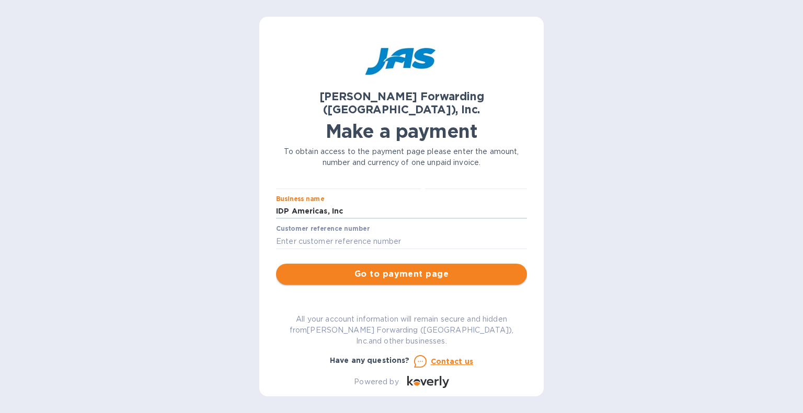 Image resolution: width=803 pixels, height=413 pixels. I want to click on span: Go to payment page, so click(401, 274).